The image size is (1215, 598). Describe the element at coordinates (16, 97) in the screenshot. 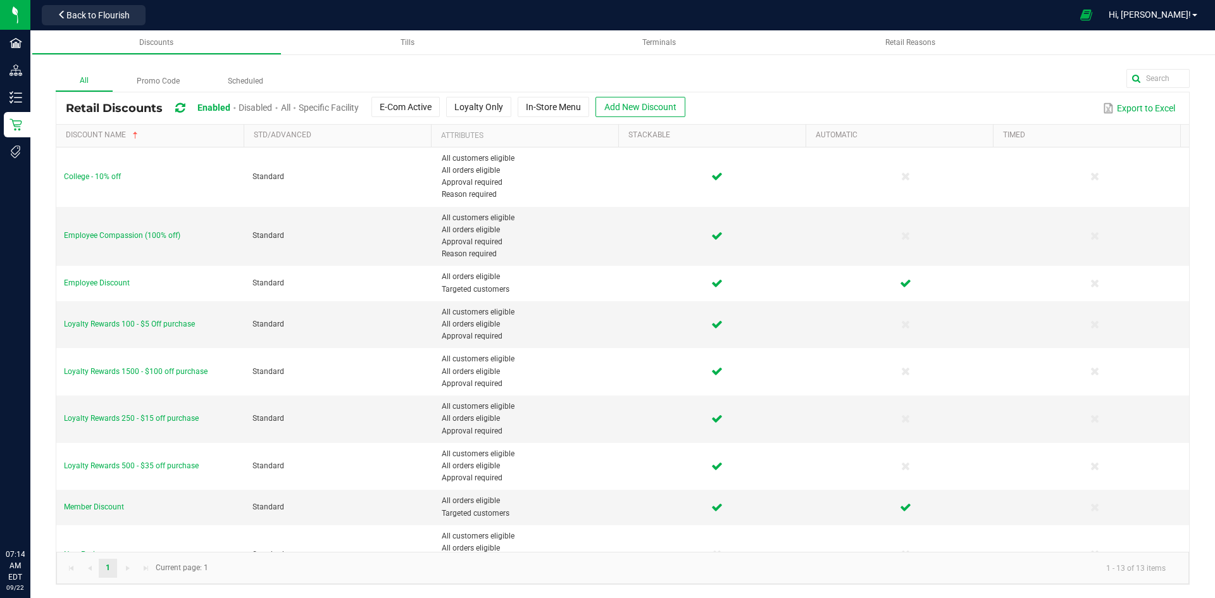

I see `inline-svg: Inventory` at that location.